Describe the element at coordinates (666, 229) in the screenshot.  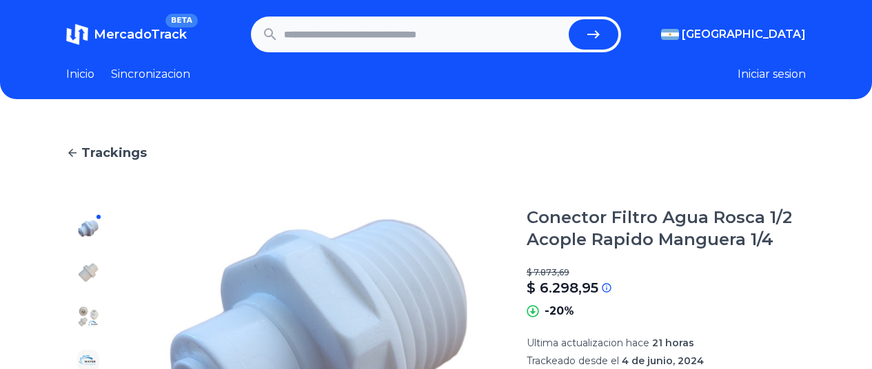
I see `h1: Conector Filtro Agua Rosca 1/2 Acople Rapido Manguera 1/4` at that location.